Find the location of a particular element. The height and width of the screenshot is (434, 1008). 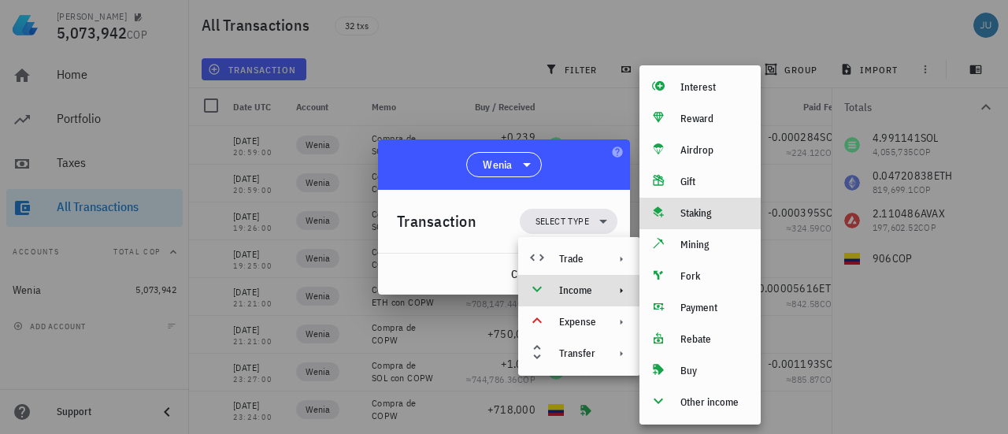

span: Select type is located at coordinates (562, 221).